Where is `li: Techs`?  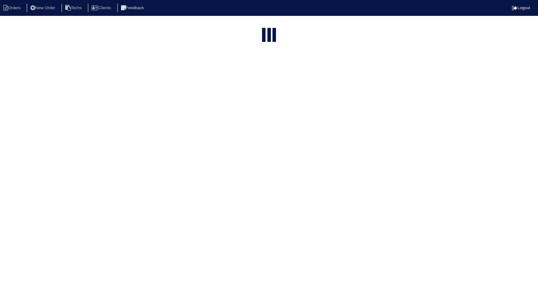 li: Techs is located at coordinates (74, 8).